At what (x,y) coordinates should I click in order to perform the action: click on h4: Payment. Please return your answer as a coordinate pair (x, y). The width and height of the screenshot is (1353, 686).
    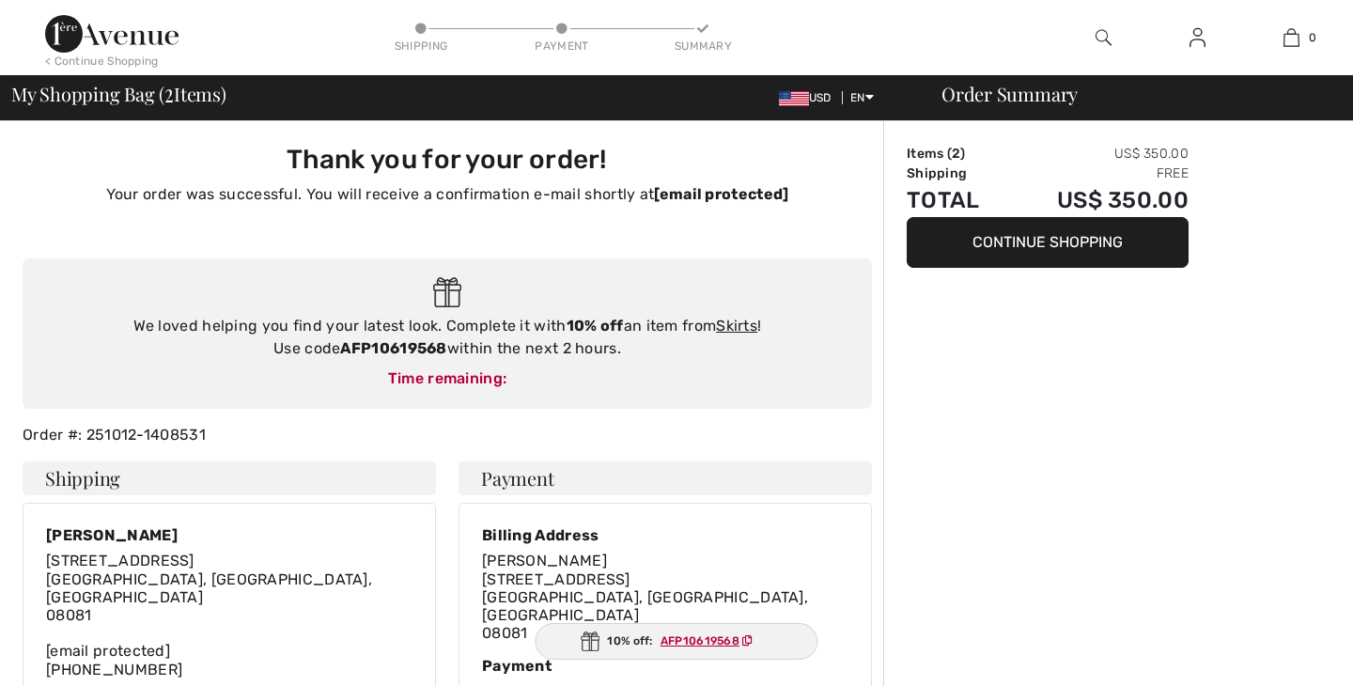
    Looking at the image, I should click on (665, 478).